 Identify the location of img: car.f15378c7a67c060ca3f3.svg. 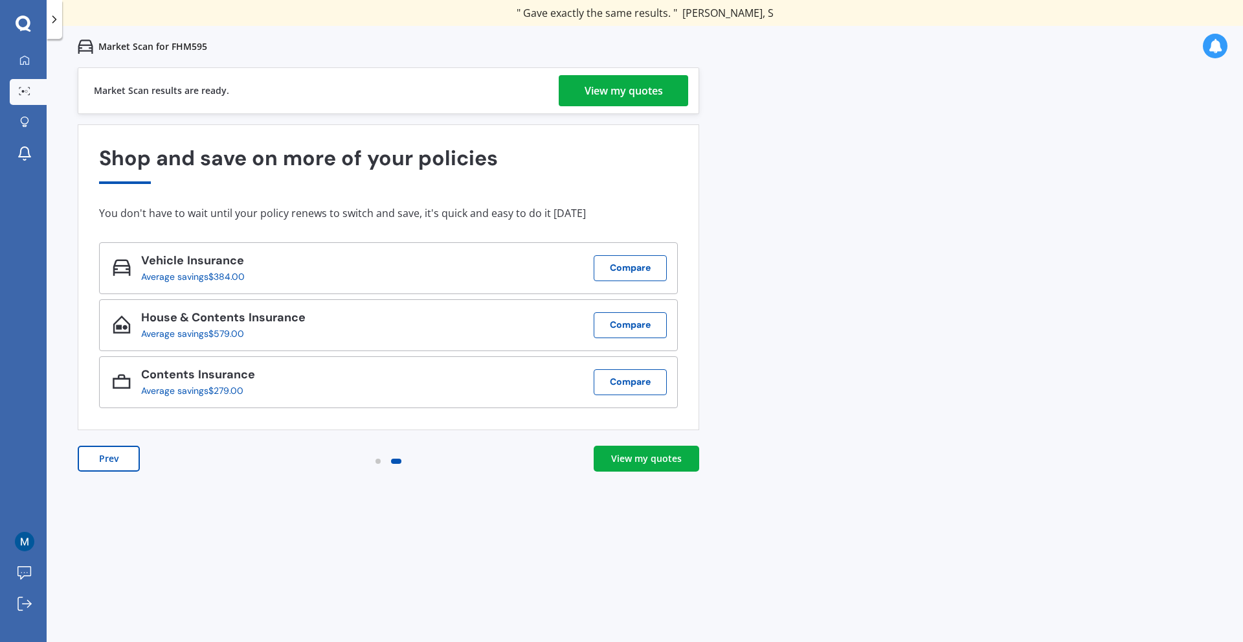
(85, 47).